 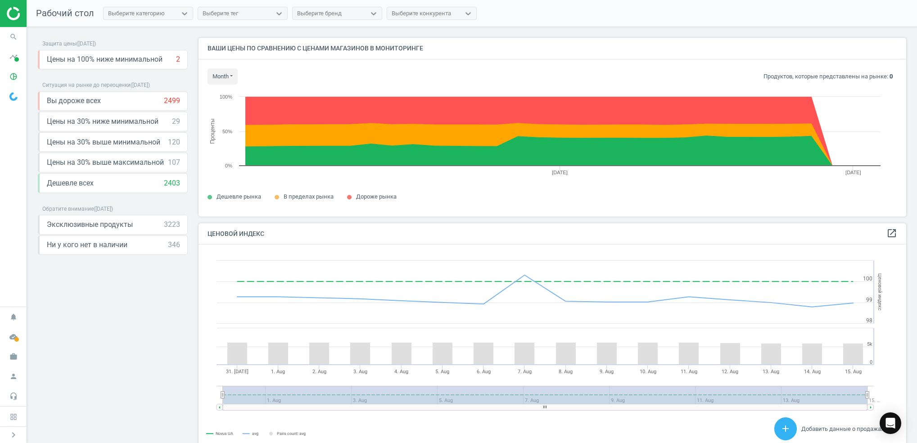 What do you see at coordinates (14, 57) in the screenshot?
I see `i: timeline` at bounding box center [14, 57].